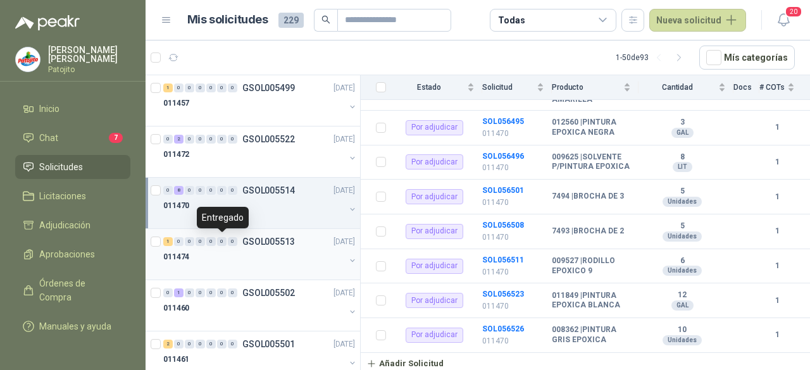 This screenshot has height=370, width=810. I want to click on a: Órdenes de Compra, so click(73, 290).